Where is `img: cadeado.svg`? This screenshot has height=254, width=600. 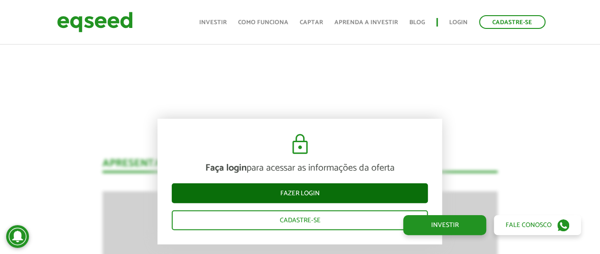
img: cadeado.svg is located at coordinates (300, 144).